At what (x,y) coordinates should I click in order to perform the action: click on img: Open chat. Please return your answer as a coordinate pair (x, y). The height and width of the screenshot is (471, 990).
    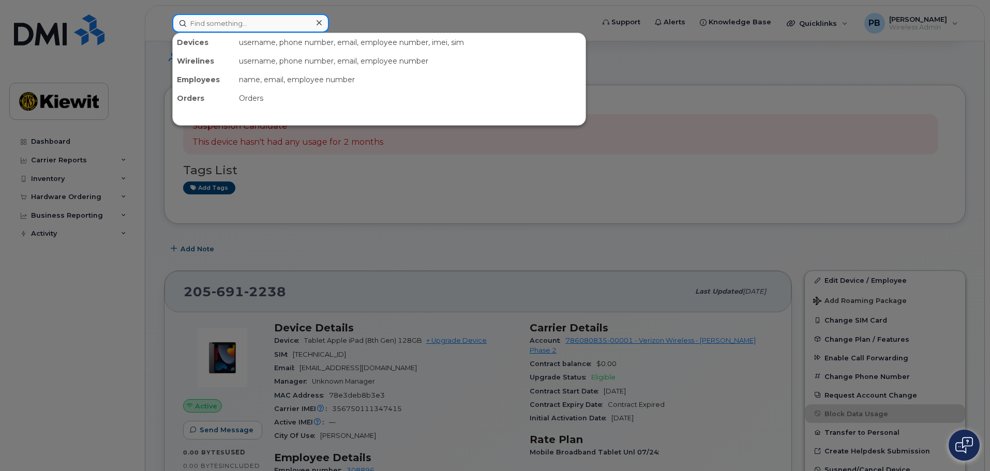
    Looking at the image, I should click on (964, 445).